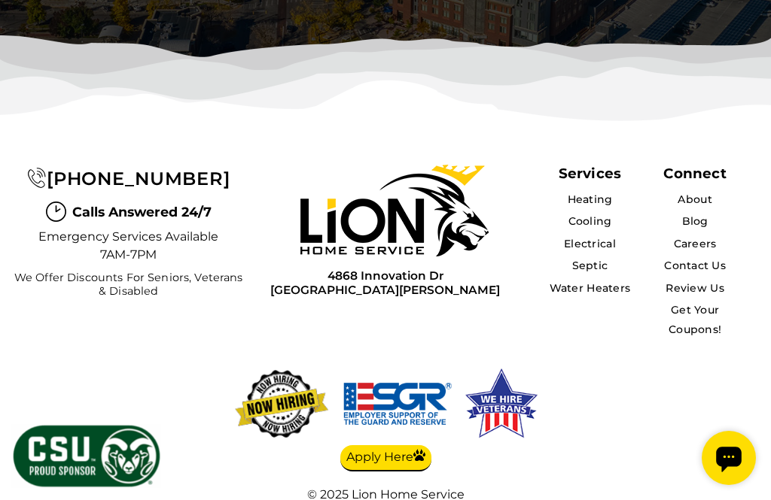 This screenshot has height=500, width=771. I want to click on a: Septic, so click(590, 266).